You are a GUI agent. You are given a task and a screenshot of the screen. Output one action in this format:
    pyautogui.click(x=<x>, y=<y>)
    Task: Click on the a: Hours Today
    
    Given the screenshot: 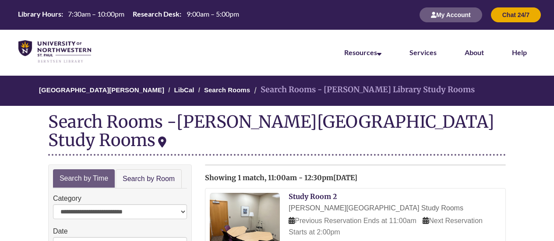 What is the action you would take?
    pyautogui.click(x=128, y=15)
    